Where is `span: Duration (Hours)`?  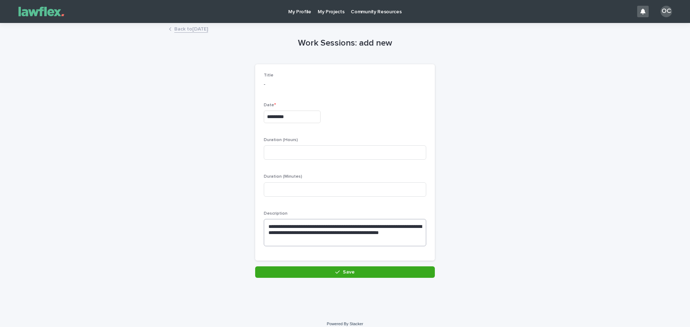 span: Duration (Hours) is located at coordinates (281, 140).